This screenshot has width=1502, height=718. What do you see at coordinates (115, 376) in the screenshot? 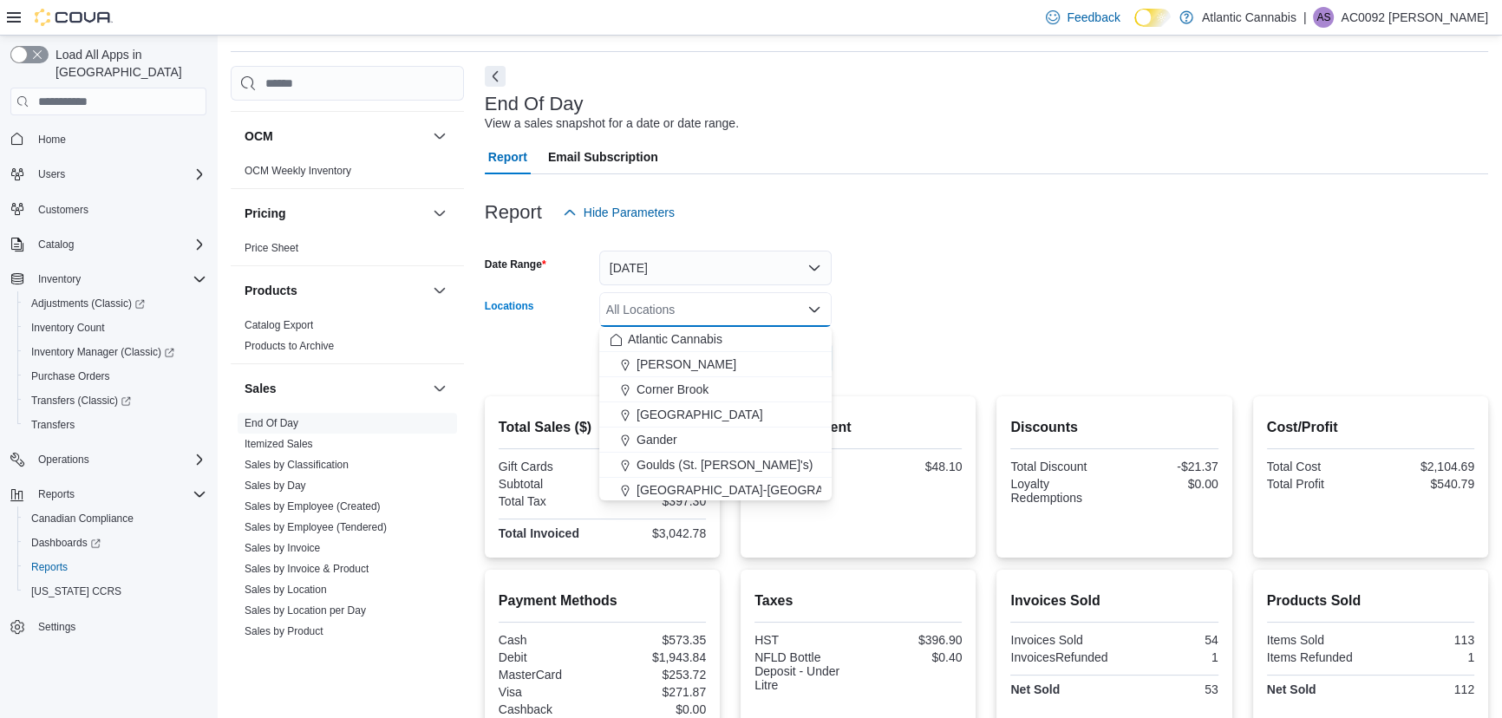
I see `span: Purchase Orders` at bounding box center [115, 376].